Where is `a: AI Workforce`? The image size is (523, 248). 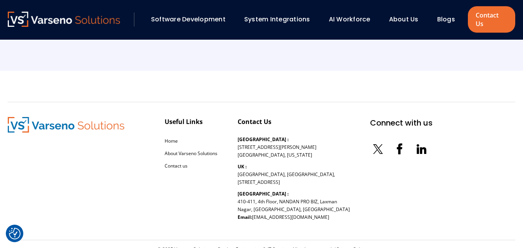
a: AI Workforce is located at coordinates (349, 19).